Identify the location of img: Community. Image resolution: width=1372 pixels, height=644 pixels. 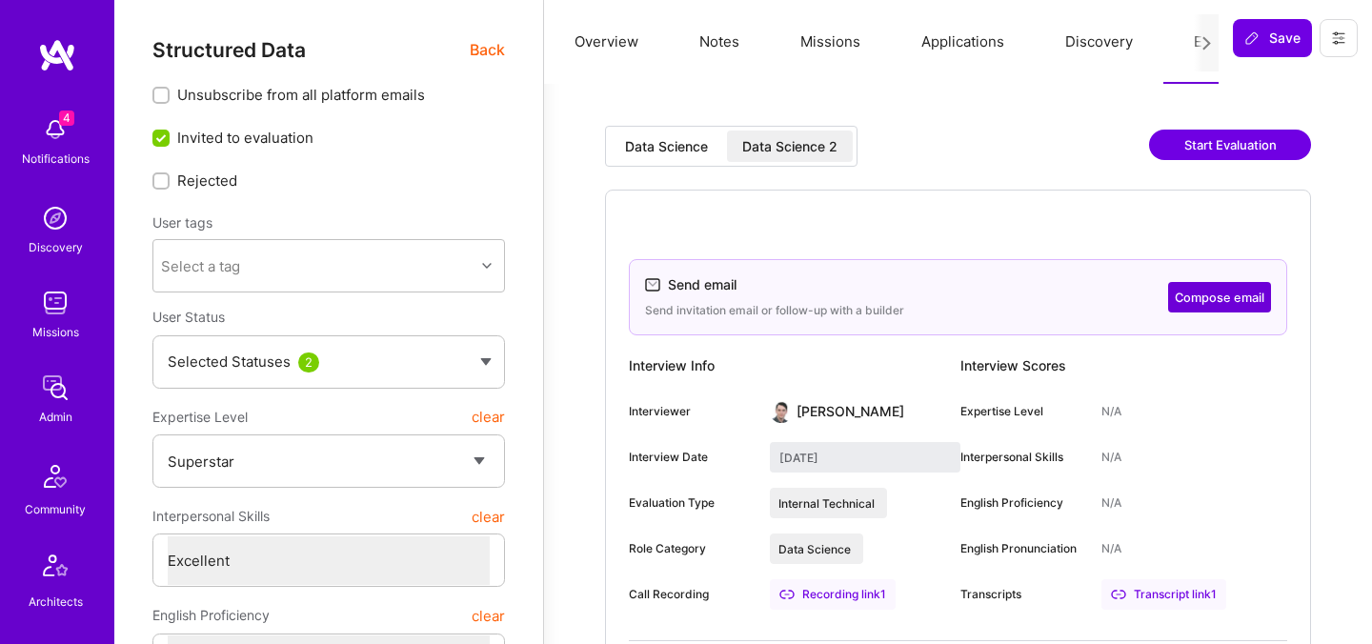
(55, 476).